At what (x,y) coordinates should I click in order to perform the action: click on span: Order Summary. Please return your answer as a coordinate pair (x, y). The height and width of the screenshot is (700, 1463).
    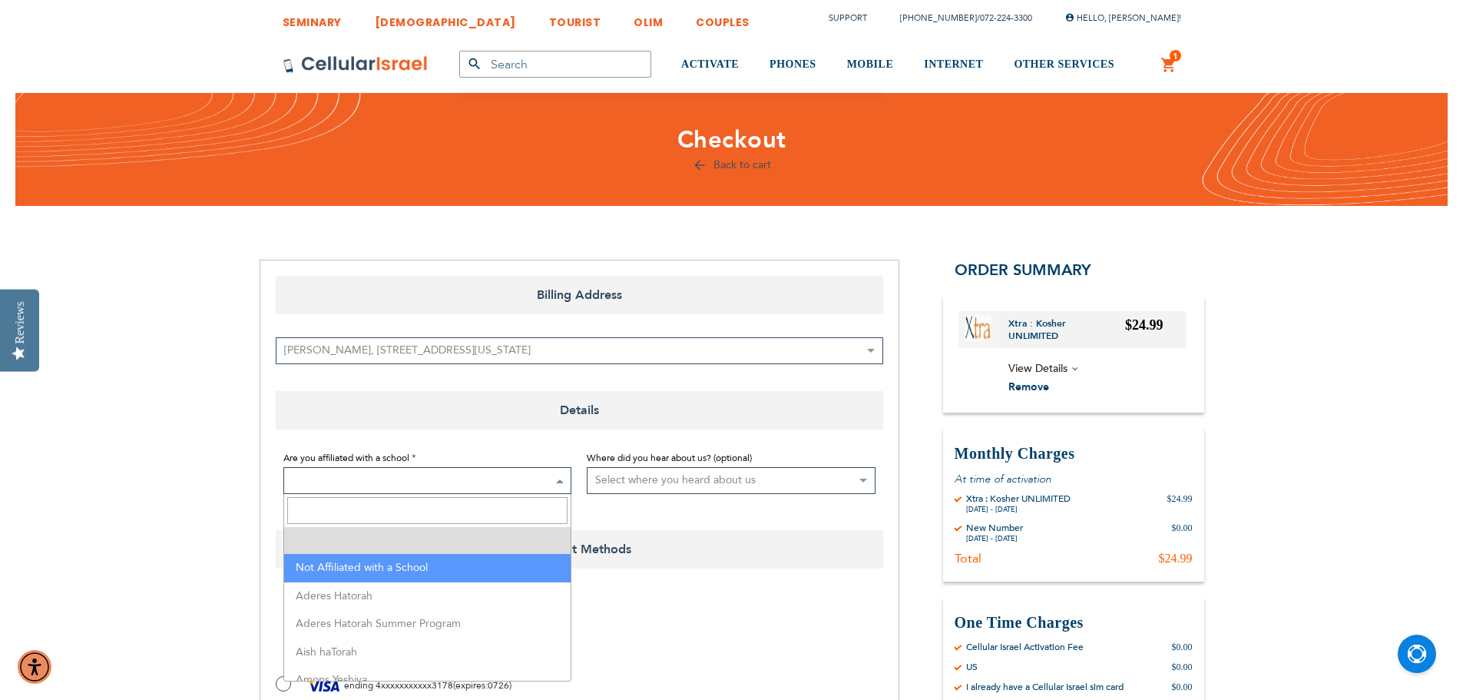
    Looking at the image, I should click on (1023, 270).